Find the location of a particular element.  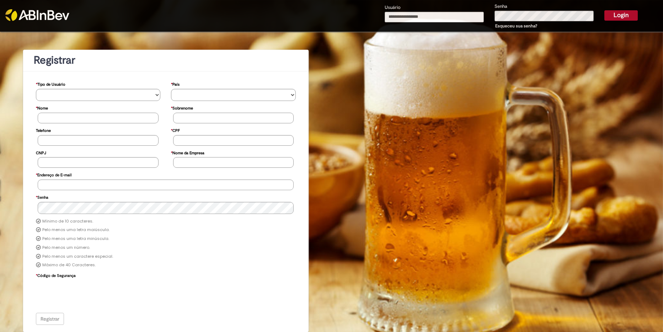

label: CNPJ is located at coordinates (41, 152).